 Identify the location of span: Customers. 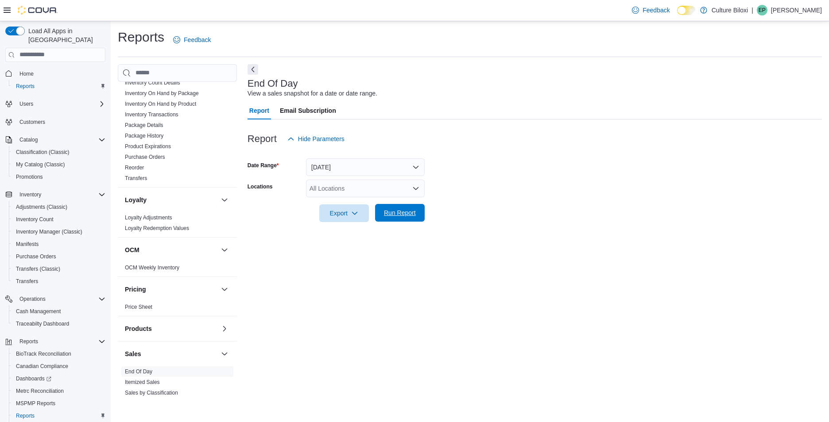
(61, 122).